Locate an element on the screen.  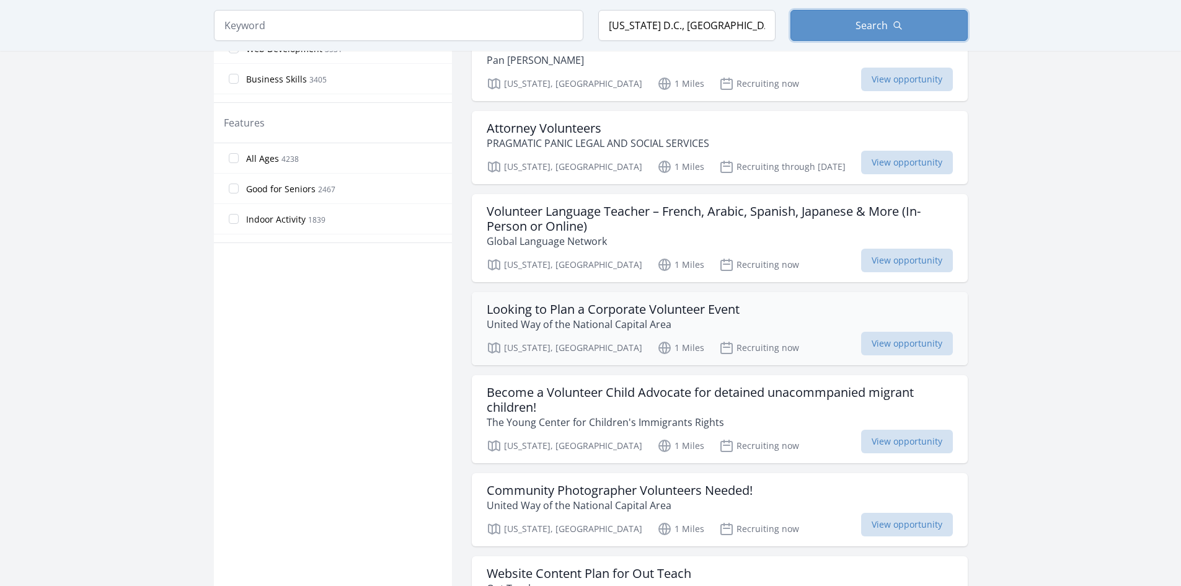
h3: Community Photographer Volunteers Needed! is located at coordinates (619, 490).